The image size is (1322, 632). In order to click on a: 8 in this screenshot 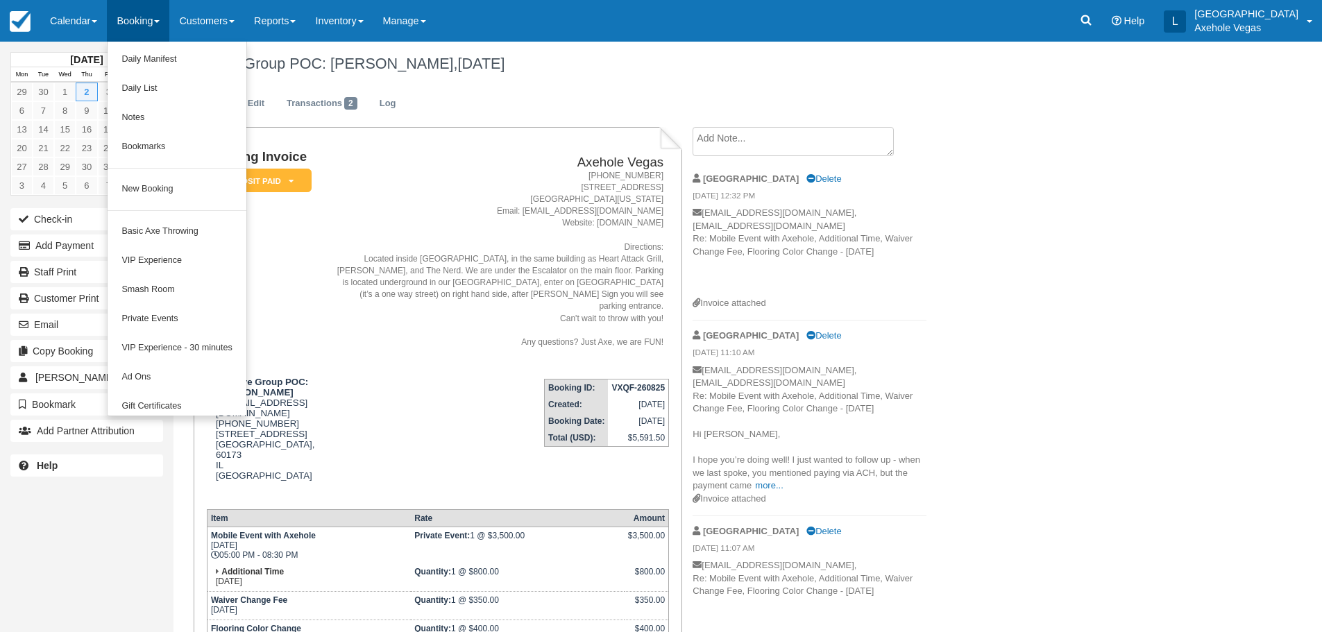, I will do `click(65, 110)`.